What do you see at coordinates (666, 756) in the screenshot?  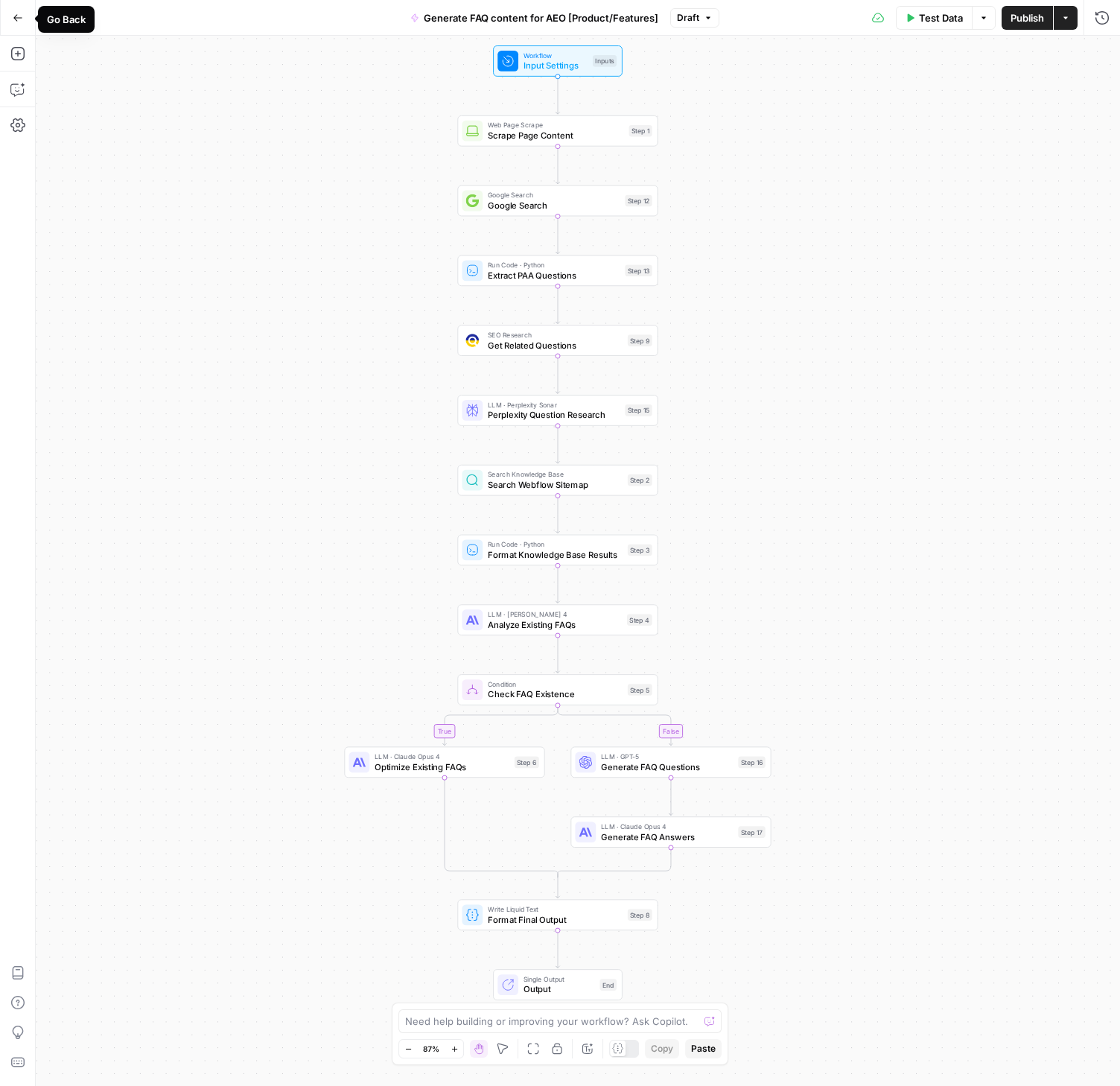 I see `span: LLM · GPT-5` at bounding box center [666, 756].